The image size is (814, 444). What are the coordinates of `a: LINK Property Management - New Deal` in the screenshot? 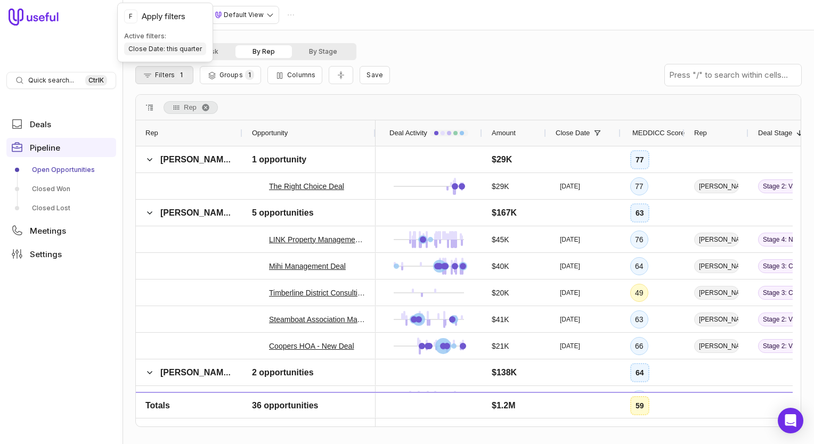 It's located at (318, 240).